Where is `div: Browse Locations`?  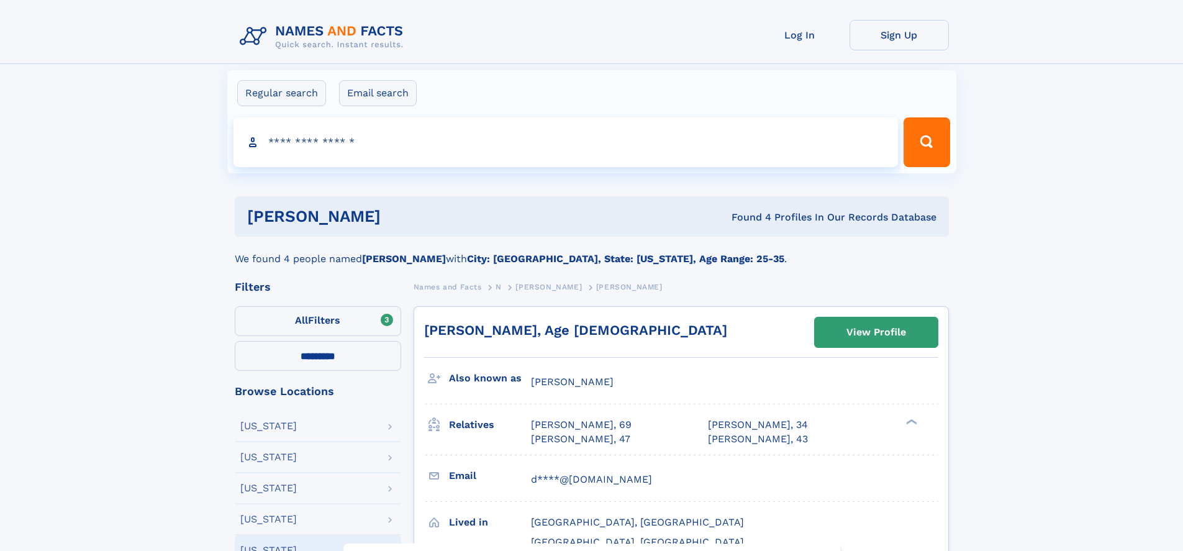
div: Browse Locations is located at coordinates (318, 391).